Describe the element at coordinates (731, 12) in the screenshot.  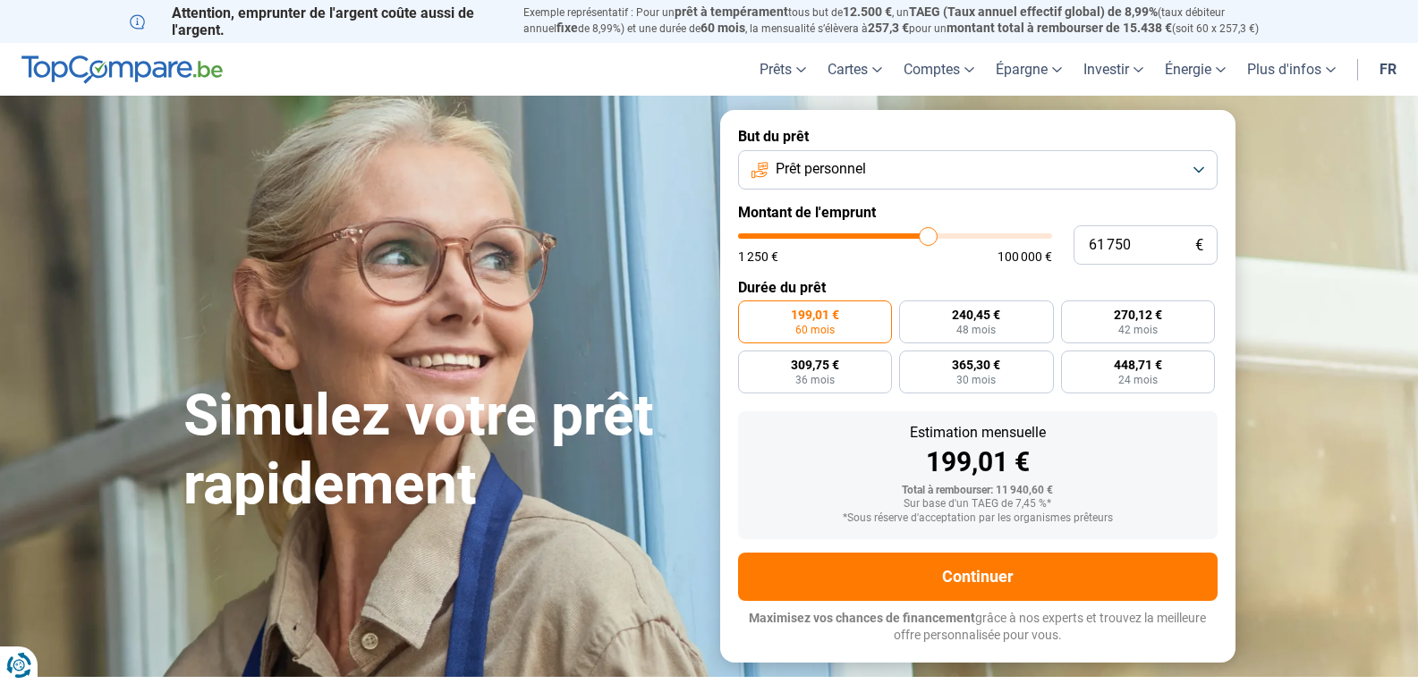
I see `span: prêt à tempérament` at that location.